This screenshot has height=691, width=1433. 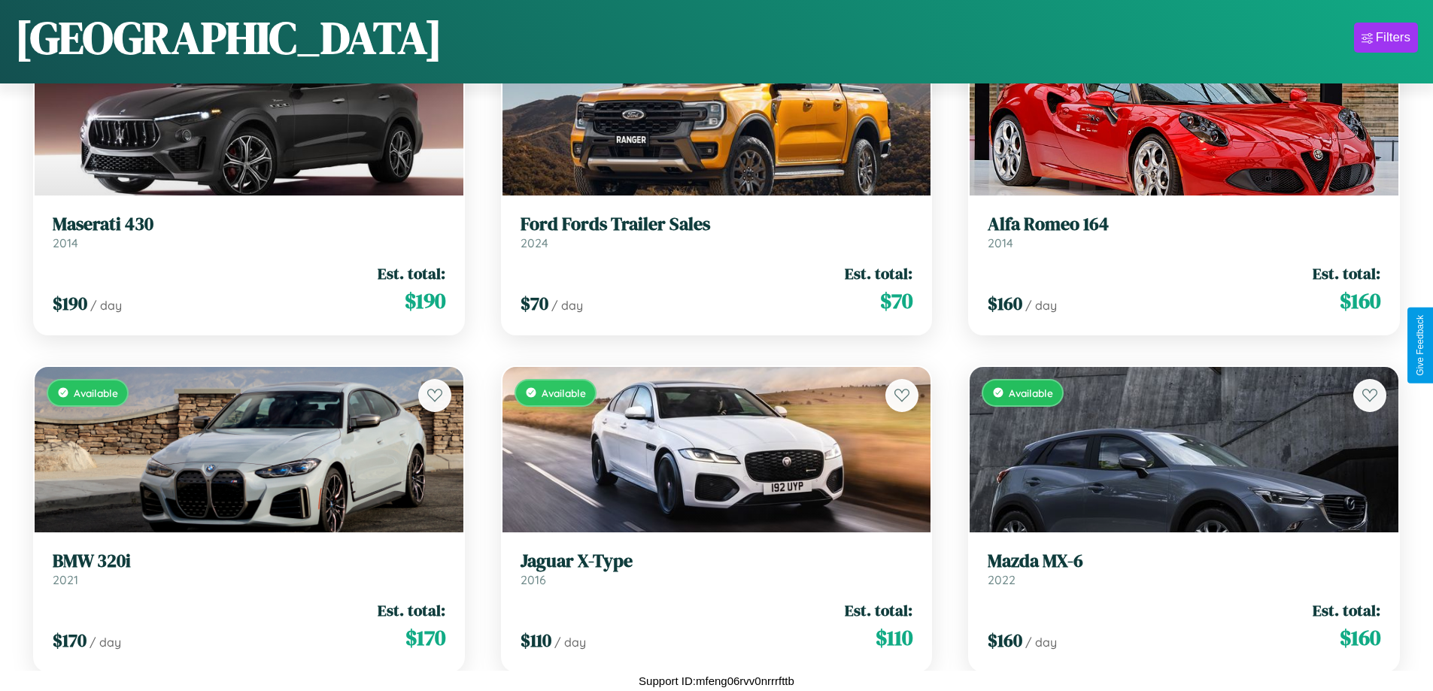 I want to click on h3: Jaguar X-Type, so click(x=717, y=561).